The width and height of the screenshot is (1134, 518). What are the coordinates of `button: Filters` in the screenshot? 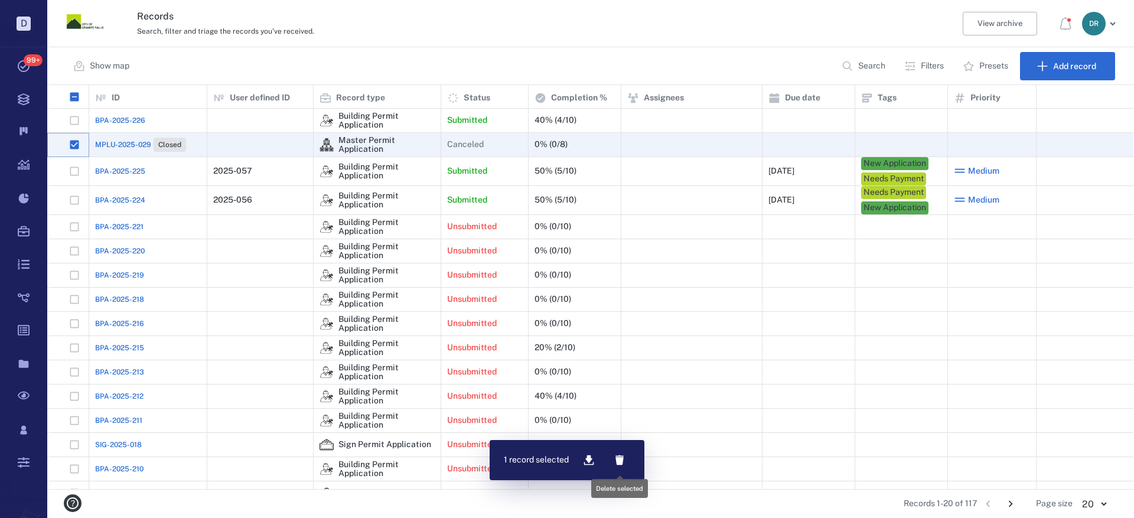 It's located at (925, 66).